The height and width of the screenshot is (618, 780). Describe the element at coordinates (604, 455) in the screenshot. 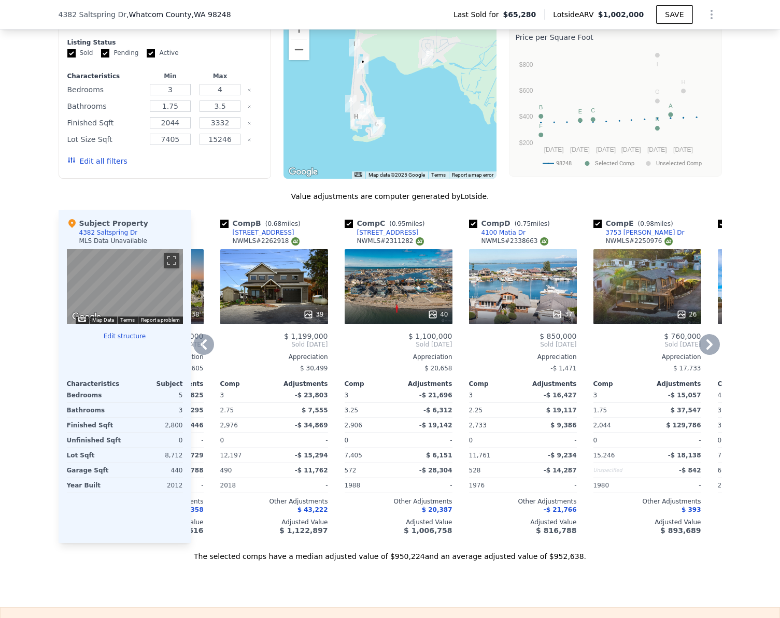

I see `span: 15,246` at that location.